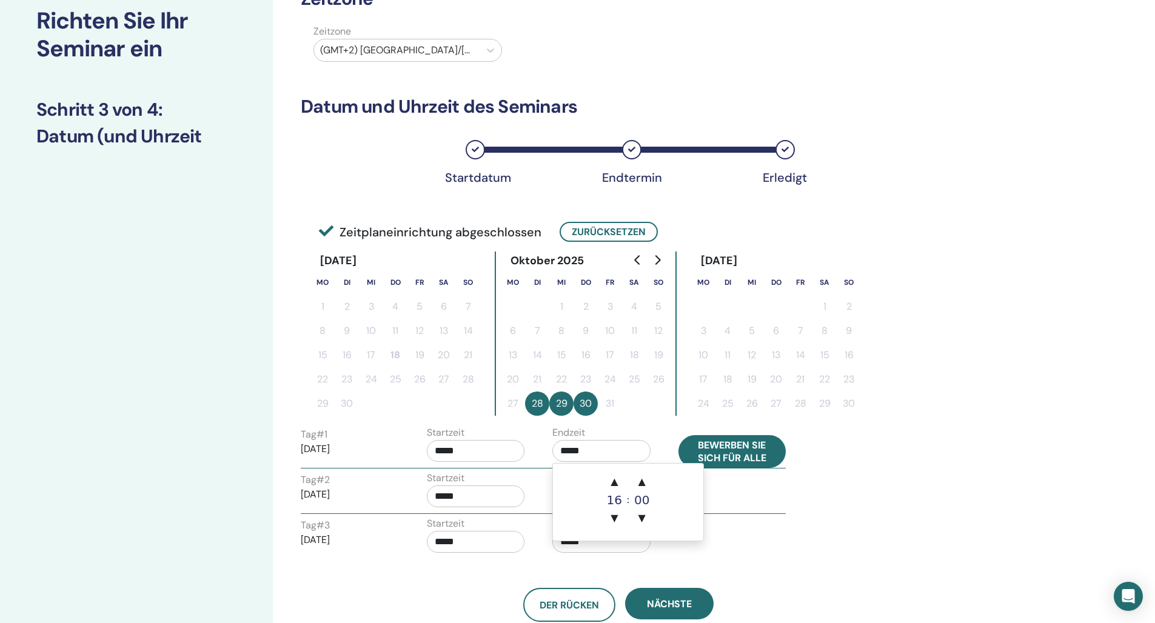 The image size is (1155, 623). What do you see at coordinates (659, 355) in the screenshot?
I see `button: 19` at bounding box center [659, 355].